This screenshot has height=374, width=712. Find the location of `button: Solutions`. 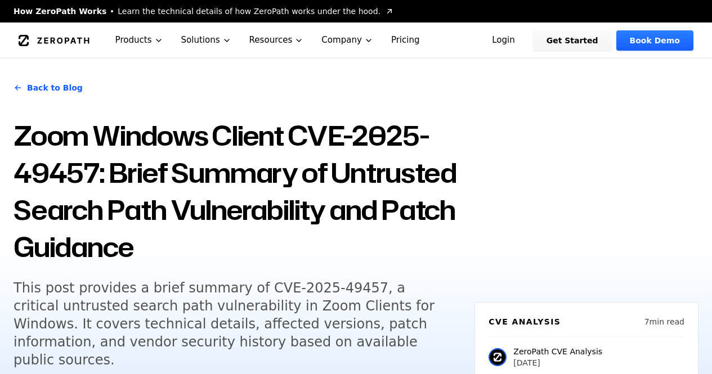

button: Solutions is located at coordinates (206, 40).